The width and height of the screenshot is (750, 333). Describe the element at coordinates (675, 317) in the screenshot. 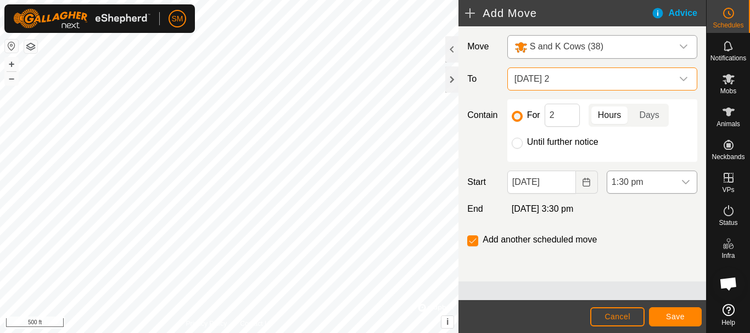

I see `span: Save` at that location.